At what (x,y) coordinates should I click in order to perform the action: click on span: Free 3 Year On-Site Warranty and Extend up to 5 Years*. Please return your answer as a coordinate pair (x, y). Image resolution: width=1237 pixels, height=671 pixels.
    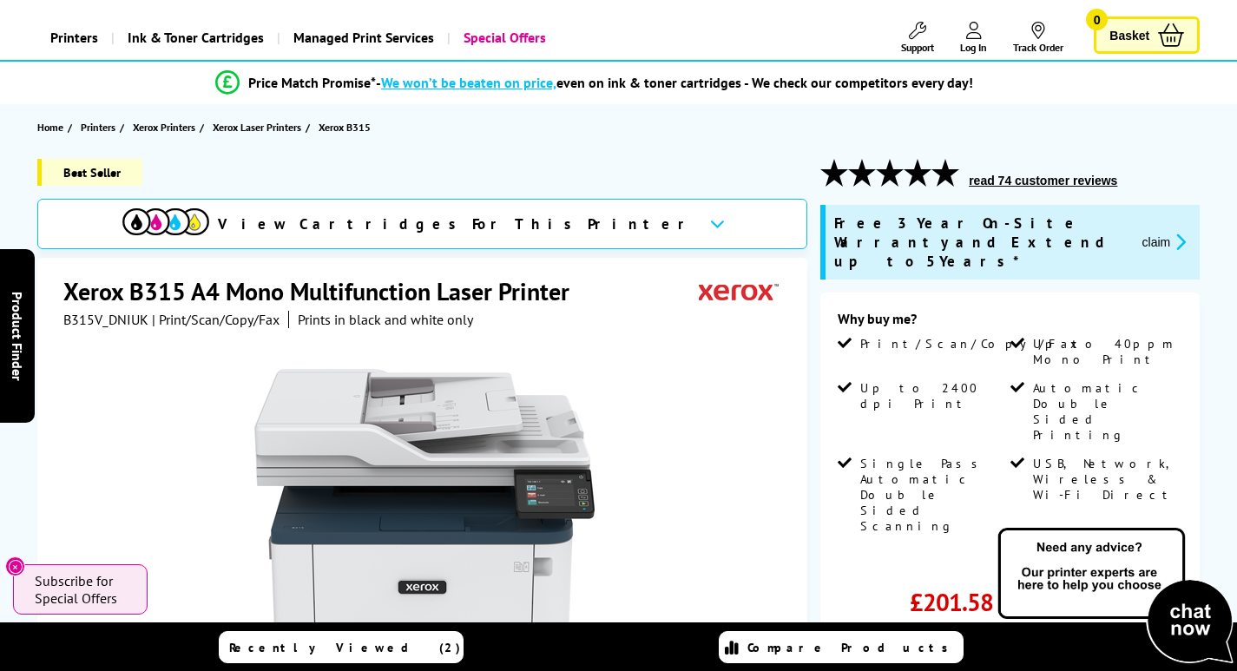
    Looking at the image, I should click on (981, 242).